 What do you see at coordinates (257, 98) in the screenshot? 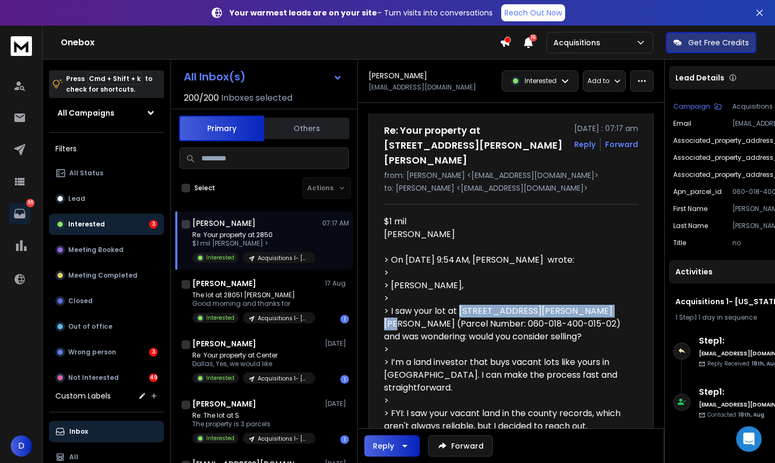
I see `h3: Inboxes selected` at bounding box center [257, 98].